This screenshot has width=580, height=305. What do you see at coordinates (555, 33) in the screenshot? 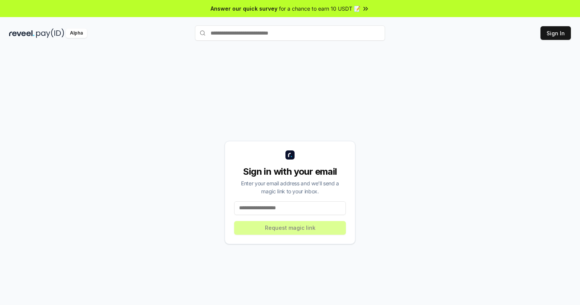
I see `button: Sign In` at bounding box center [555, 33].